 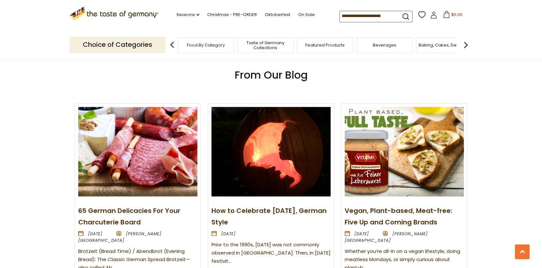 I want to click on a: Featured Products, so click(x=325, y=45).